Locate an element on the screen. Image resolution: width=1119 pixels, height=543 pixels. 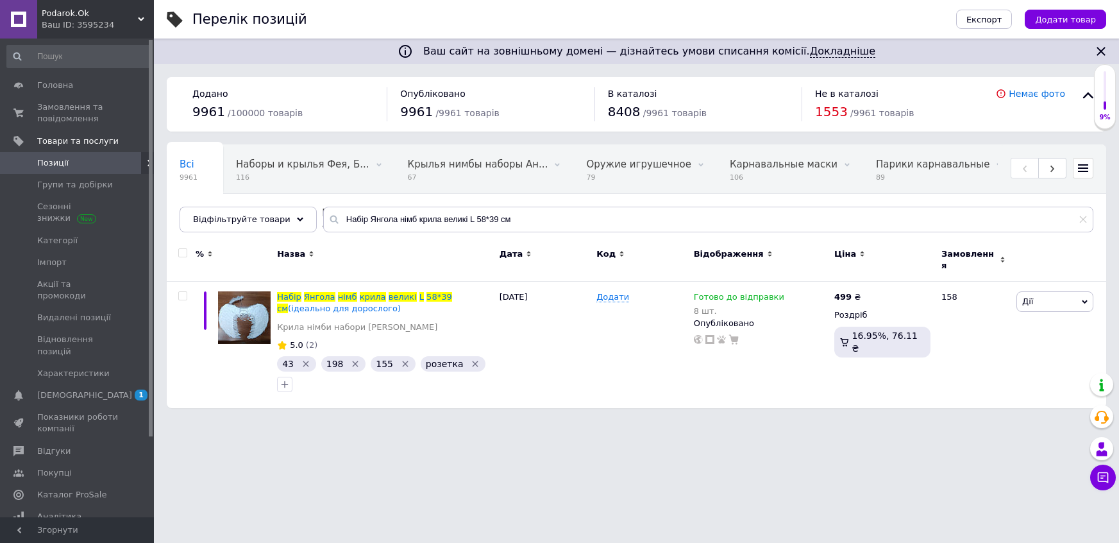
span: Броши is located at coordinates (339, 213).